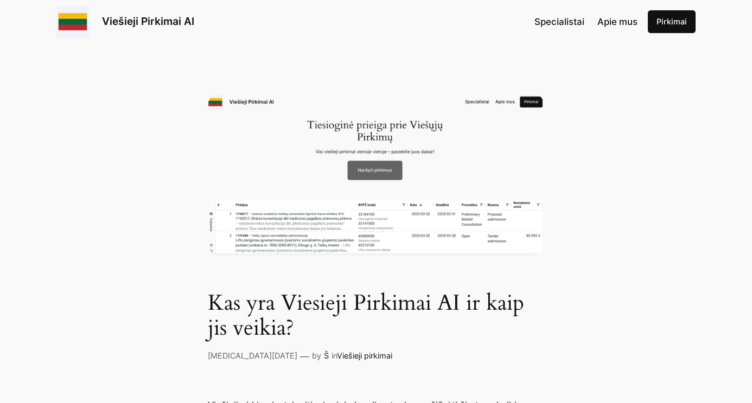  What do you see at coordinates (376, 316) in the screenshot?
I see `h1: Kas yra Viesieji Pirkimai AI ir kaip jis veikia?` at bounding box center [376, 316].